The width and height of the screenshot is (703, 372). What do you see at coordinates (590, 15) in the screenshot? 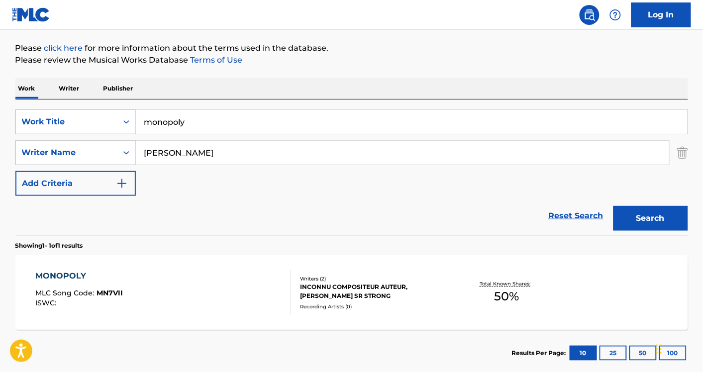
I see `img: search` at bounding box center [590, 15].